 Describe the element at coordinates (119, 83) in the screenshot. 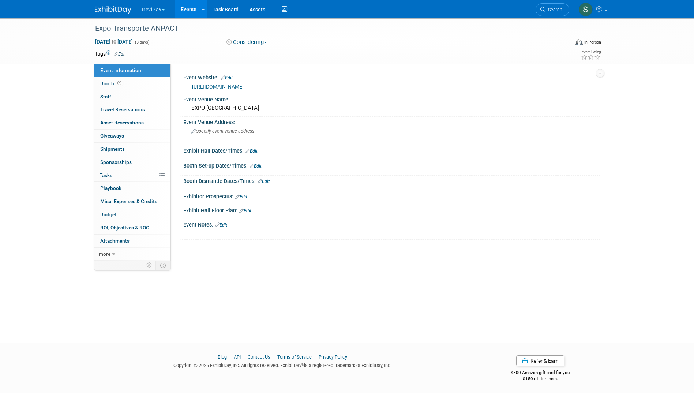

I see `span: Booth not reserved yet` at that location.